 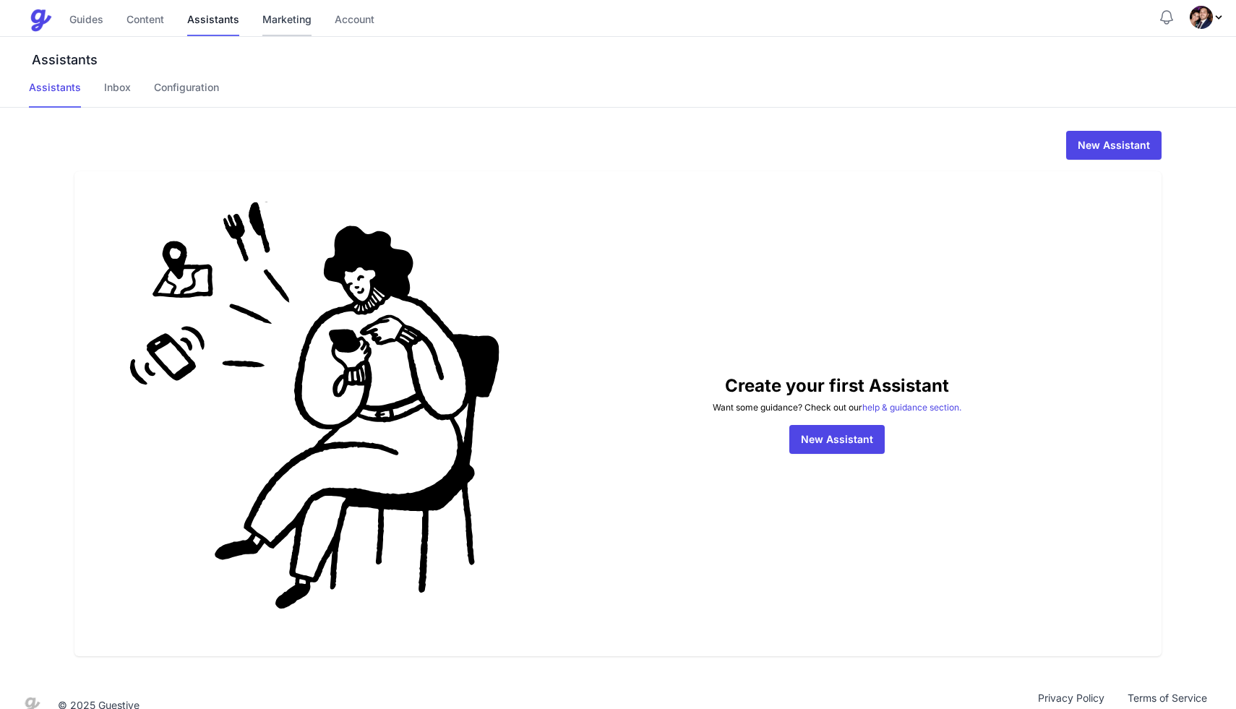 I want to click on p: Want some guidance? Check out our, so click(x=837, y=408).